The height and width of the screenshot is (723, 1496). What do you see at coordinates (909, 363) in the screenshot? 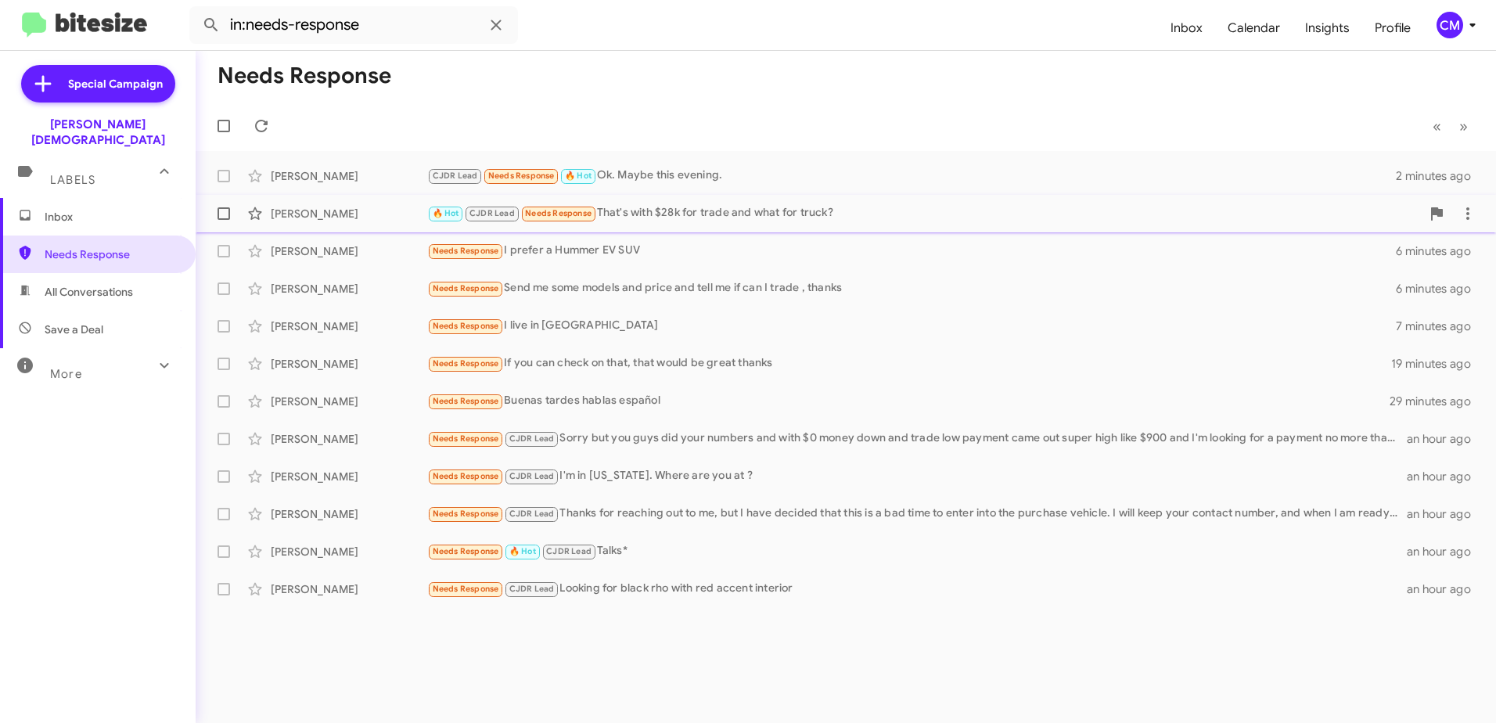
I see `div: If you can check on that, that would be great thanks` at bounding box center [909, 363].